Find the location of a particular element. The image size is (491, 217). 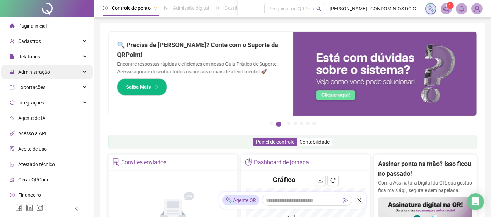

p: Encontre respostas rápidas e eficientes em nosso Guia Prático de Suporte. Acesse agora e descubra... is located at coordinates (200, 68).